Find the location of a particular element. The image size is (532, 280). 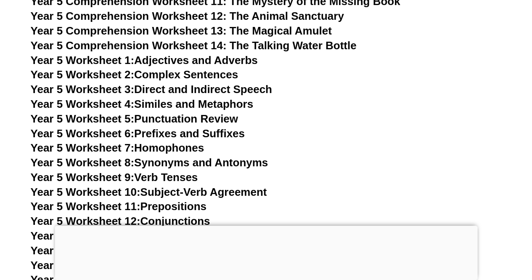

span: Year 5 Worksheet 7: is located at coordinates (82, 148).